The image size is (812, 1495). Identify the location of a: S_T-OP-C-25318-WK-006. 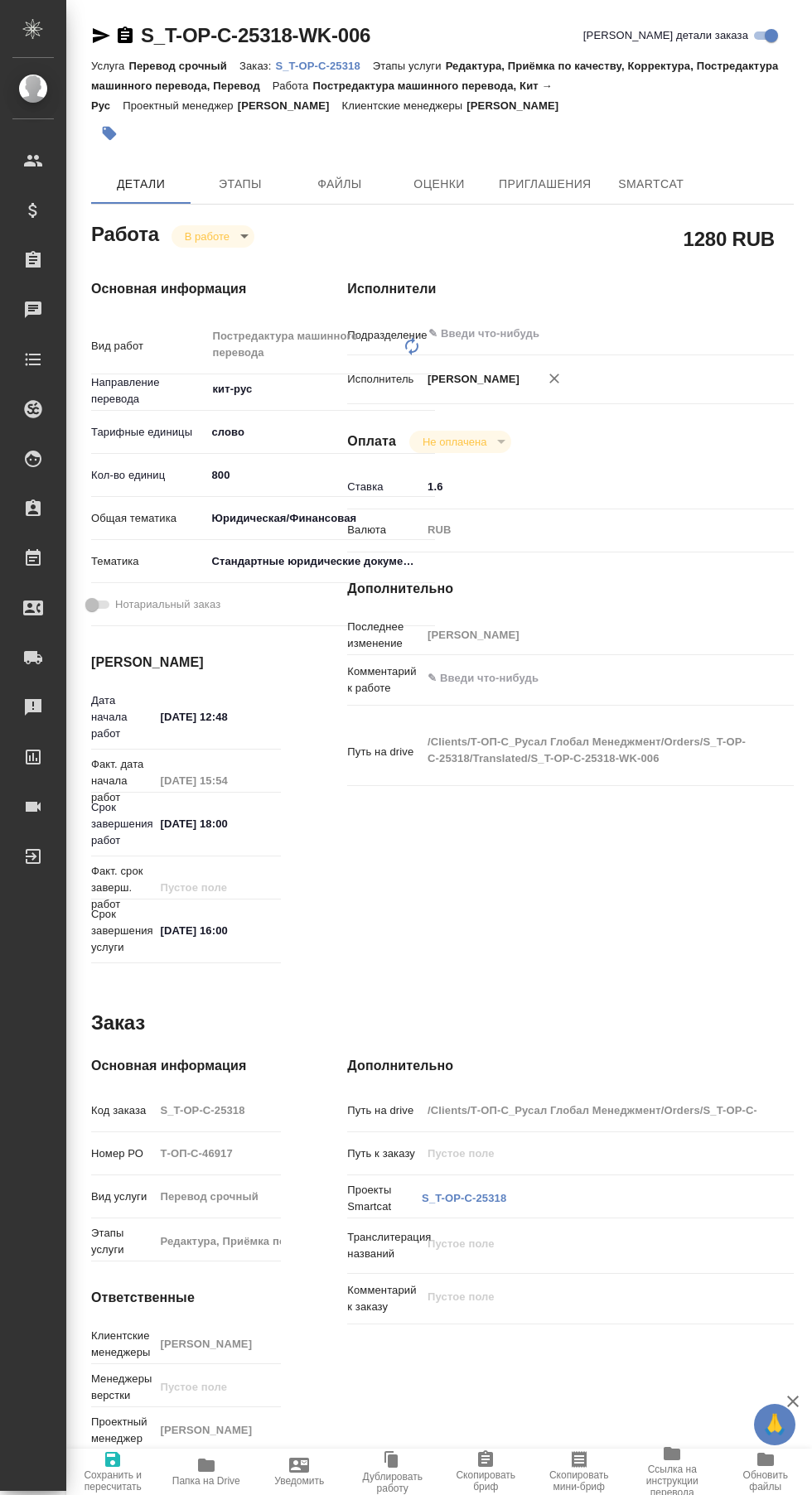
(255, 35).